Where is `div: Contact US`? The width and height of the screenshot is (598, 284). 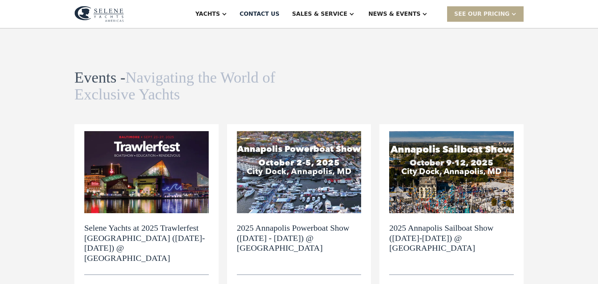
div: Contact US is located at coordinates (260, 14).